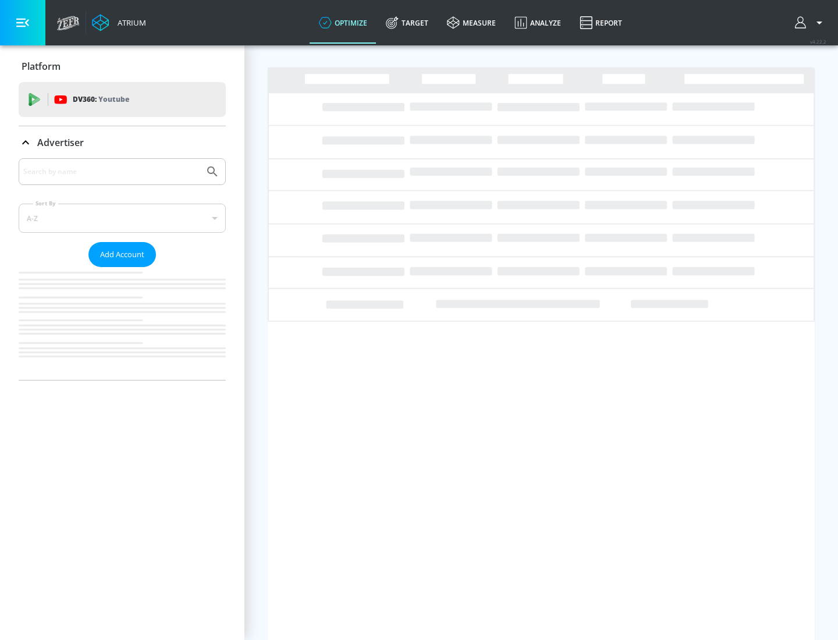  Describe the element at coordinates (122, 254) in the screenshot. I see `span: Add Account` at that location.